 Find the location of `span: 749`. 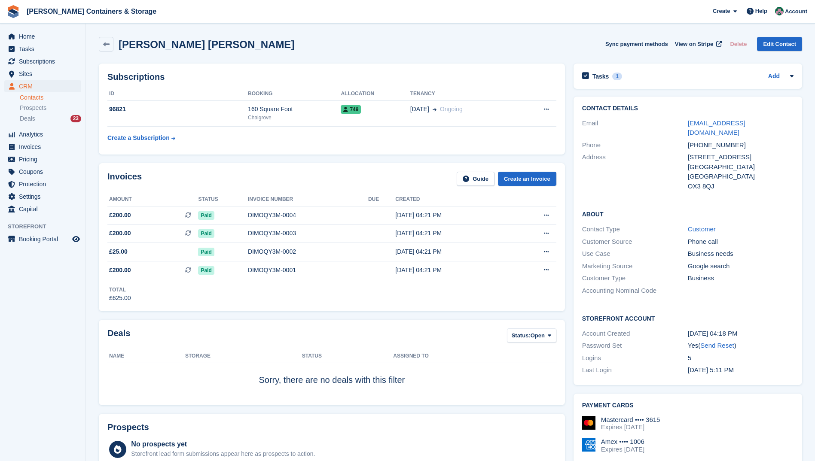

span: 749 is located at coordinates (350, 110).